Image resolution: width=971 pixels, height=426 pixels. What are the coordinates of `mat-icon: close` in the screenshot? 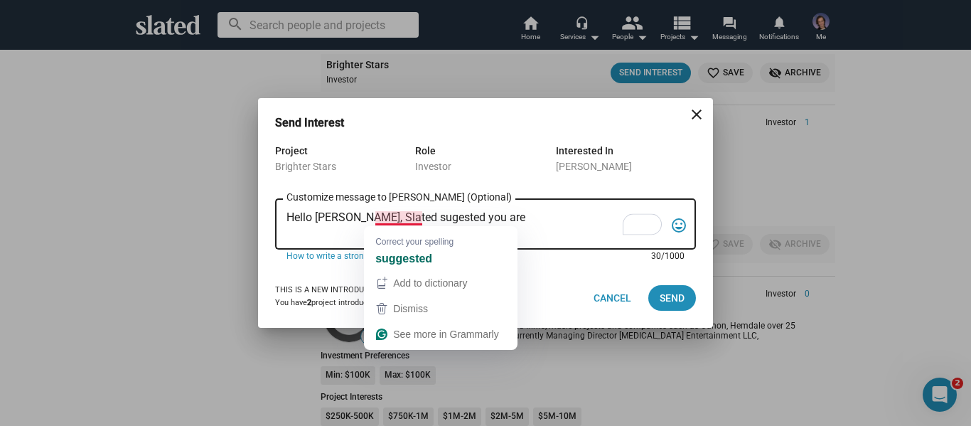 It's located at (696, 114).